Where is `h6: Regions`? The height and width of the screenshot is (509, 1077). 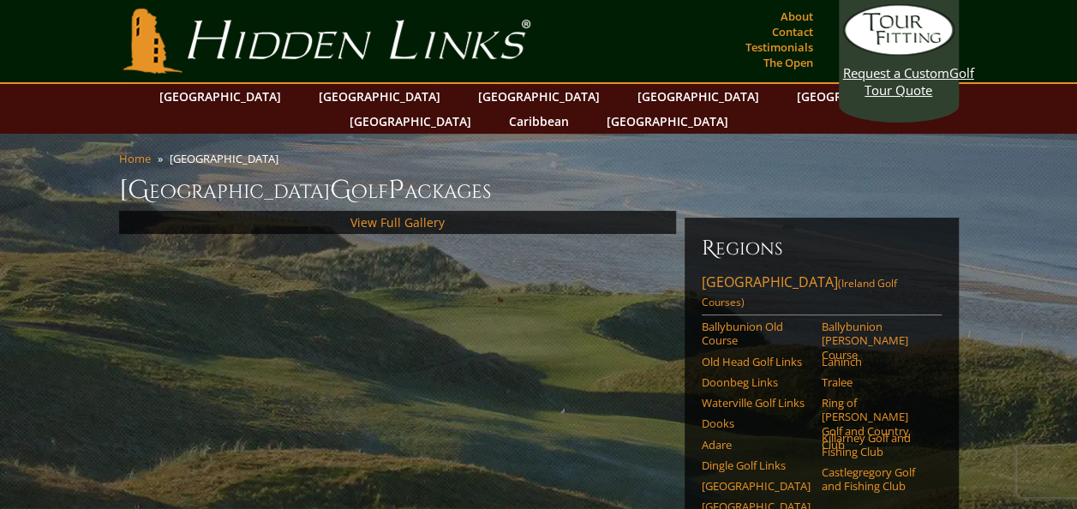 h6: Regions is located at coordinates (822, 249).